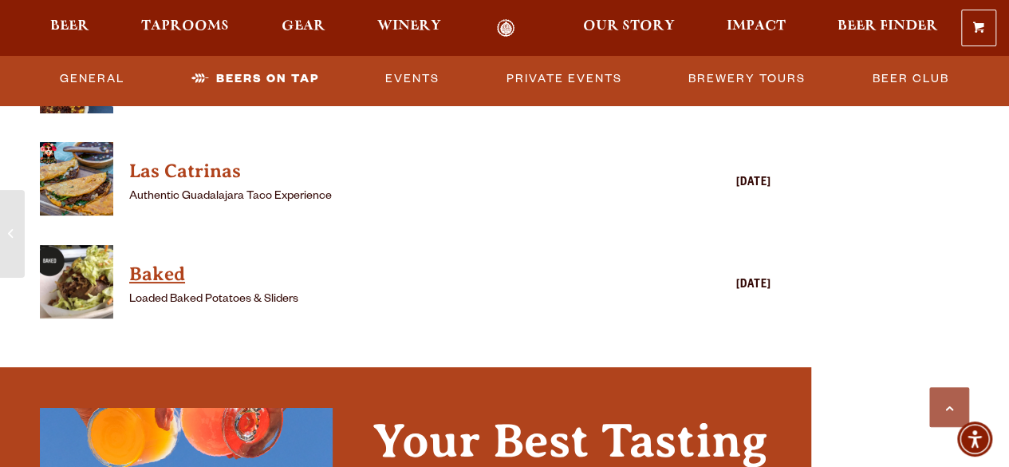 The image size is (1009, 467). I want to click on a: Beer, so click(69, 28).